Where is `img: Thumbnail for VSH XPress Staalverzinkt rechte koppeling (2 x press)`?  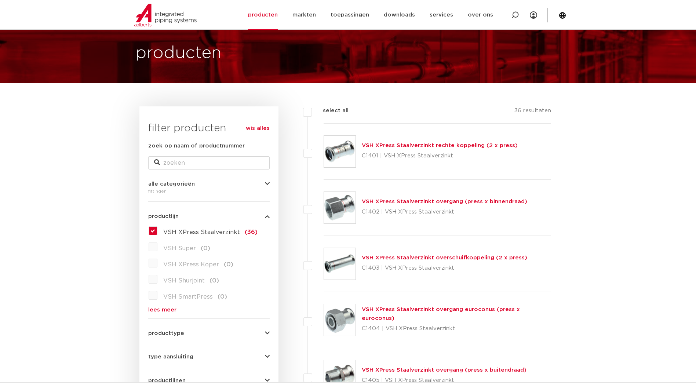 img: Thumbnail for VSH XPress Staalverzinkt rechte koppeling (2 x press) is located at coordinates (340, 152).